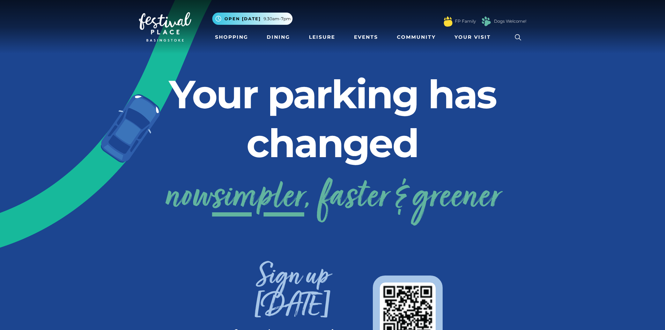 The width and height of the screenshot is (665, 330). What do you see at coordinates (333, 198) in the screenshot?
I see `a: nowsimpler, faster & greener` at bounding box center [333, 198].